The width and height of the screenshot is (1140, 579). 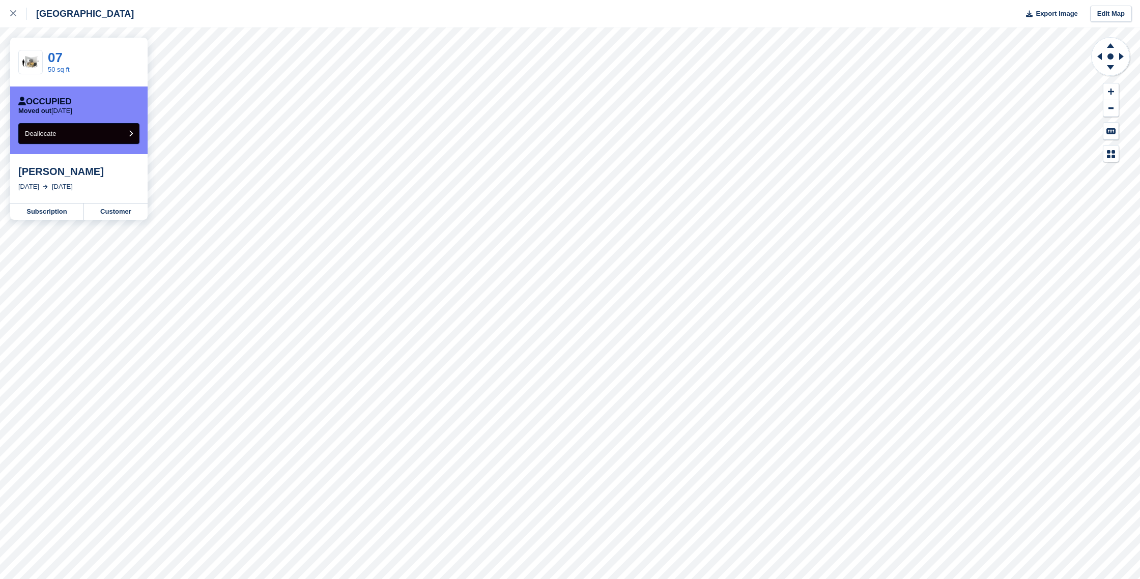 What do you see at coordinates (35, 110) in the screenshot?
I see `span: Moved out` at bounding box center [35, 110].